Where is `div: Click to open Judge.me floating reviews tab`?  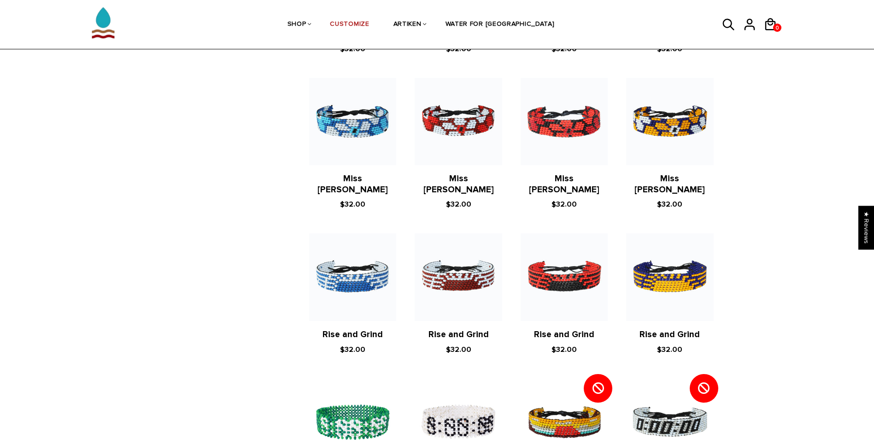
div: Click to open Judge.me floating reviews tab is located at coordinates (866, 227).